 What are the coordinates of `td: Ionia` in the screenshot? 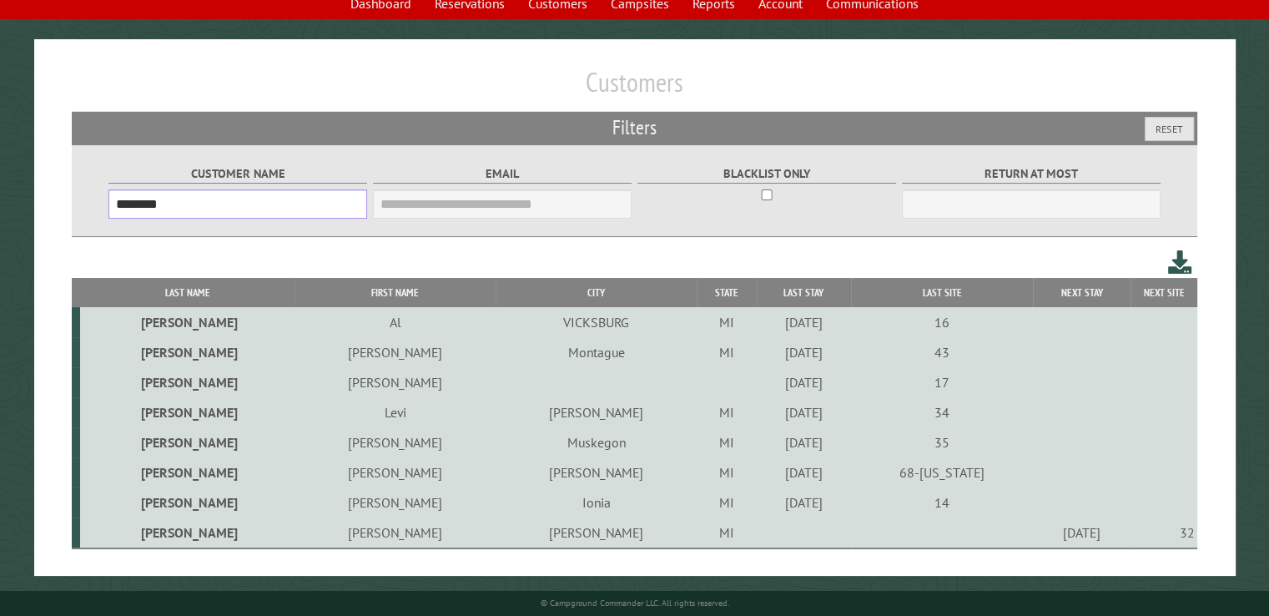 It's located at (596, 502).